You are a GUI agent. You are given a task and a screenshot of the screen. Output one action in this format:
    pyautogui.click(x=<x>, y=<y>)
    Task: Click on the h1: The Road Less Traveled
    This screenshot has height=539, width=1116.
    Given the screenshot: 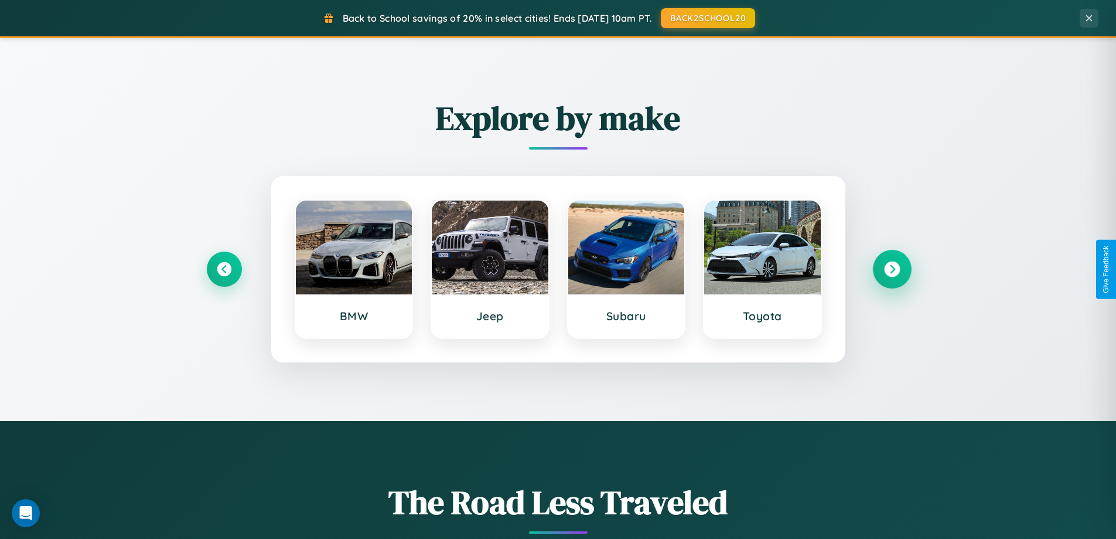 What is the action you would take?
    pyautogui.click(x=558, y=502)
    